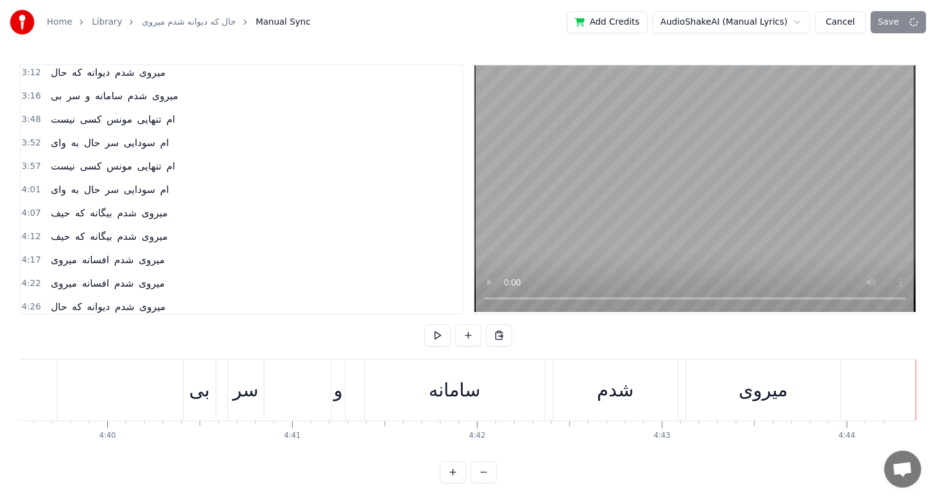 The width and height of the screenshot is (936, 500). I want to click on span: سامانه, so click(108, 96).